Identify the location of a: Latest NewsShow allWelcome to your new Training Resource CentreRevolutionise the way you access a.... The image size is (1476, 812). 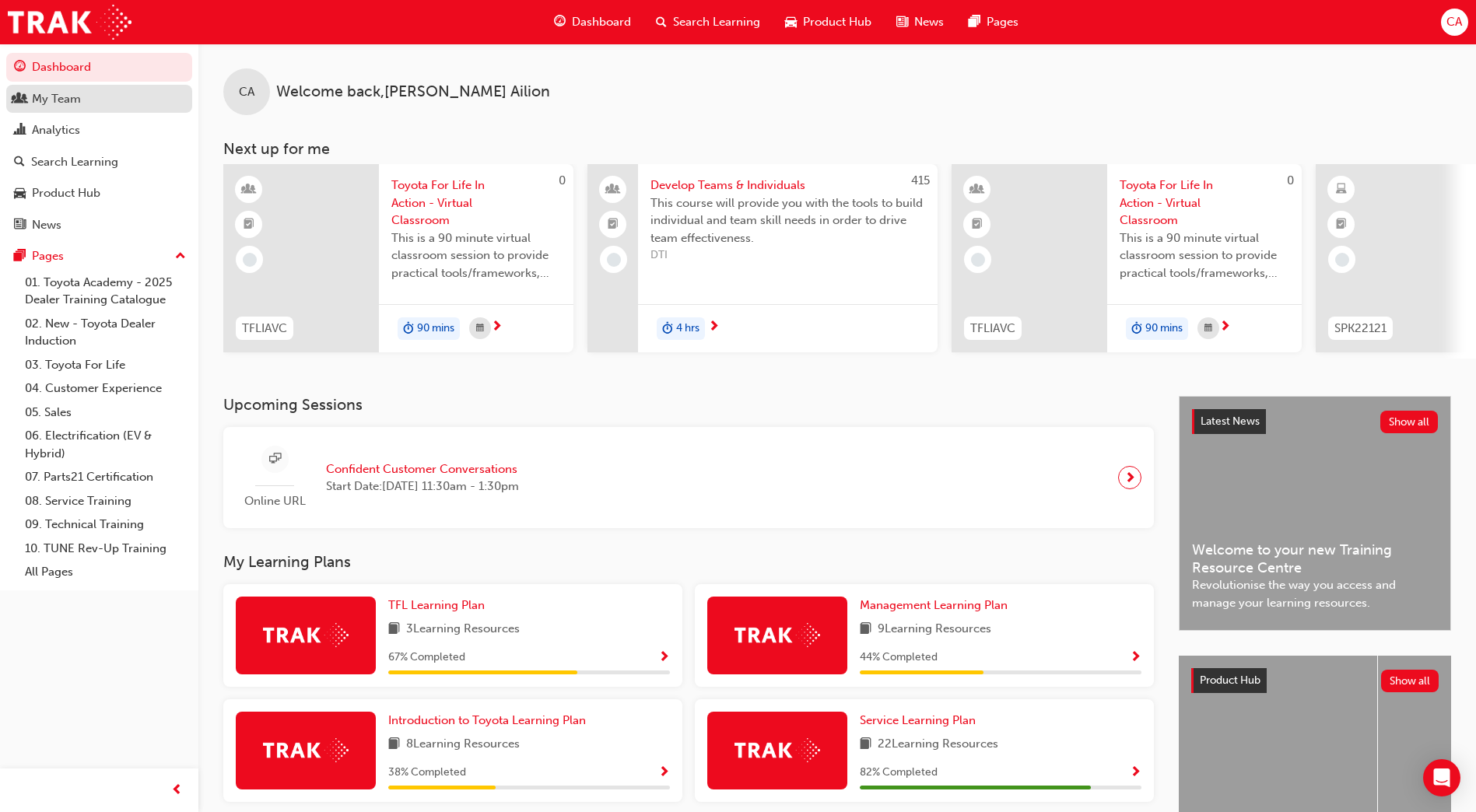
(1315, 513).